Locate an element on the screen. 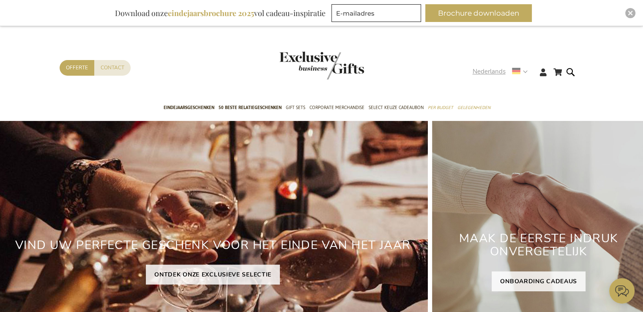 This screenshot has height=312, width=643. span: Nederlands is located at coordinates (489, 71).